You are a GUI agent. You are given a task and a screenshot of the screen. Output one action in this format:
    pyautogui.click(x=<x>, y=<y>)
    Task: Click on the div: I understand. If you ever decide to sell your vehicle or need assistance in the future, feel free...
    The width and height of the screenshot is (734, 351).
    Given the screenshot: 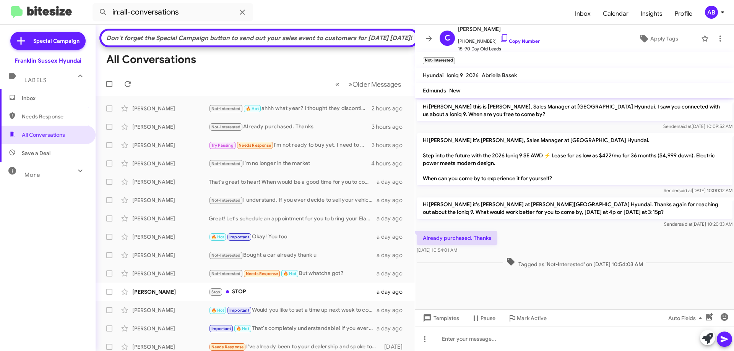 What is the action you would take?
    pyautogui.click(x=292, y=200)
    